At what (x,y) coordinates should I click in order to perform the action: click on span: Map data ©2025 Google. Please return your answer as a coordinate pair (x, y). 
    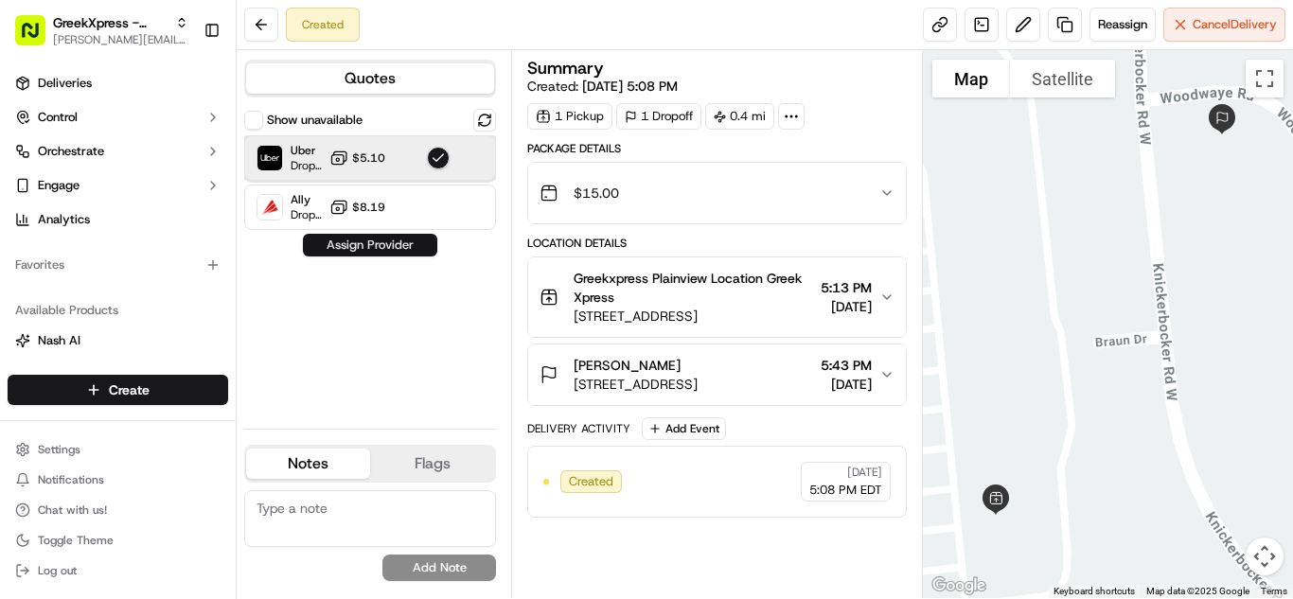
    Looking at the image, I should click on (1197, 590).